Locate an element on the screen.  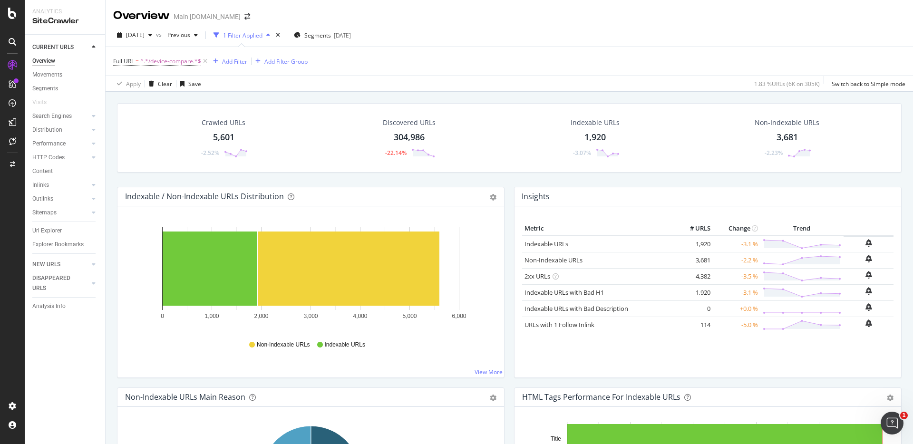
span: 1 is located at coordinates (904, 415).